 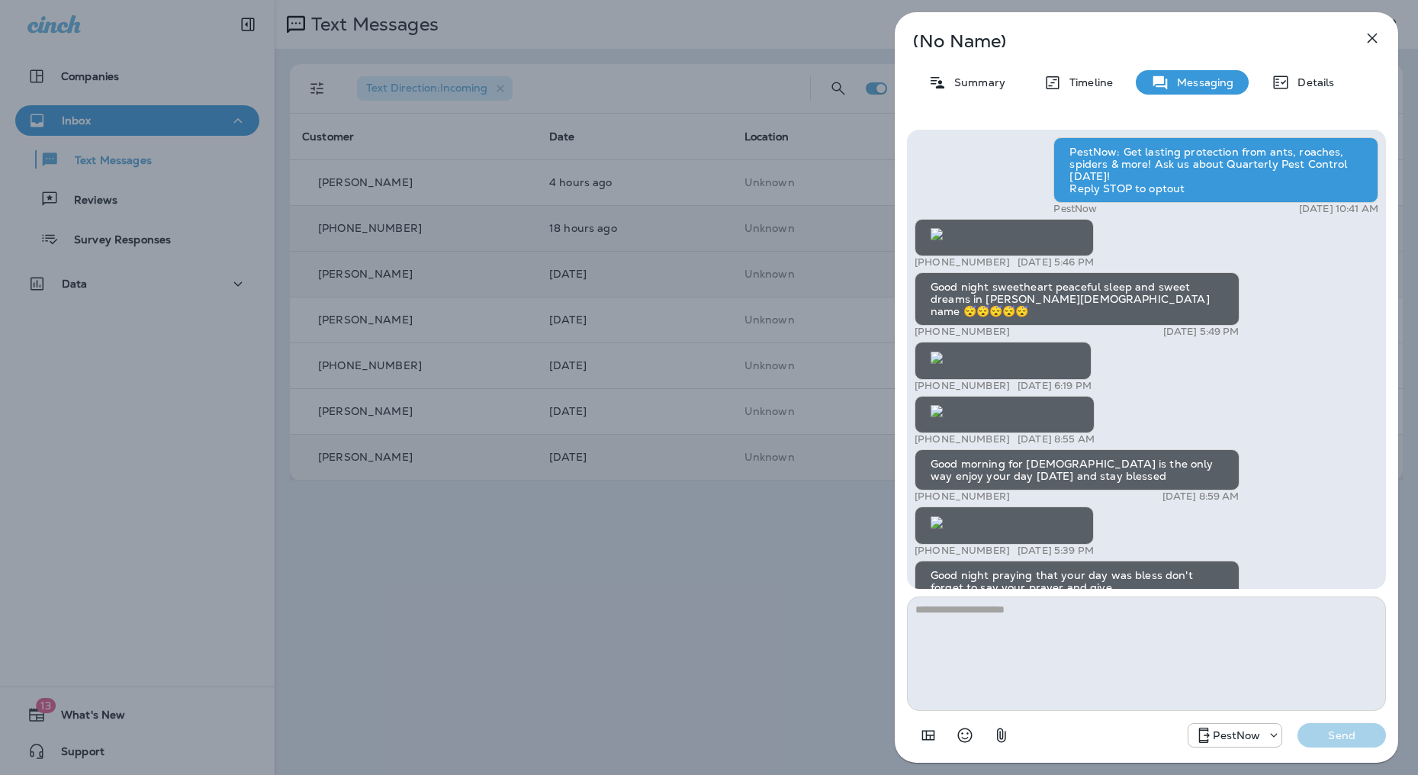 I want to click on div: Good night praying that your day was bless don't forget to say your prayer and give [DEMOGRAPHIC_..., so click(x=1077, y=593).